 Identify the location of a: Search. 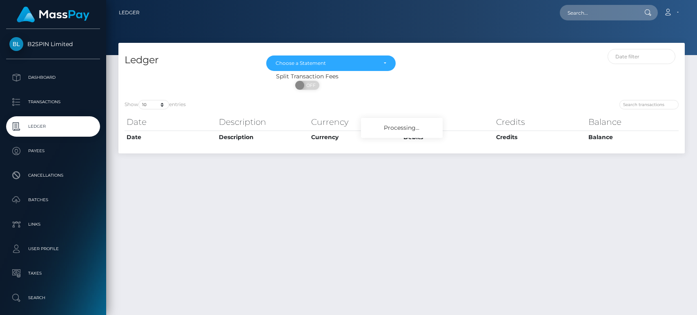
(53, 298).